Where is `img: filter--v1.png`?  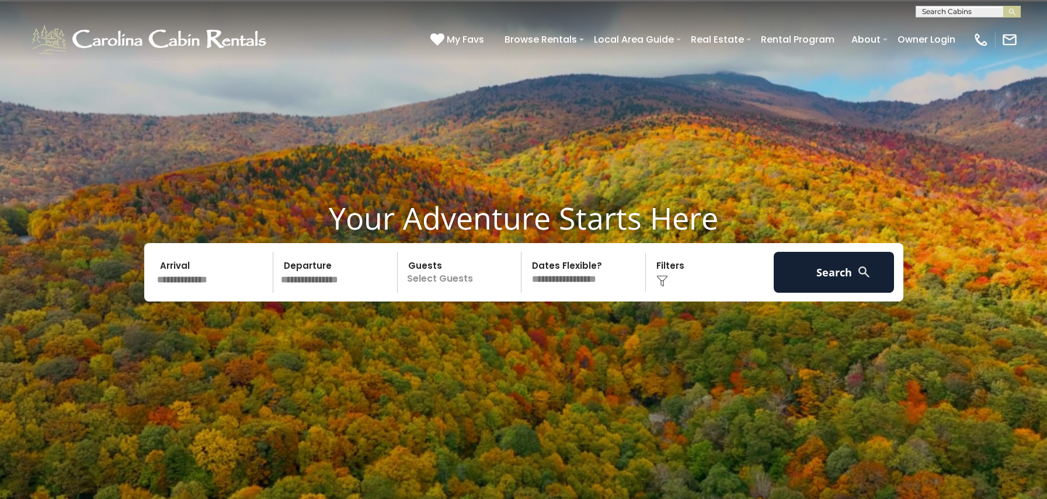
img: filter--v1.png is located at coordinates (662, 281).